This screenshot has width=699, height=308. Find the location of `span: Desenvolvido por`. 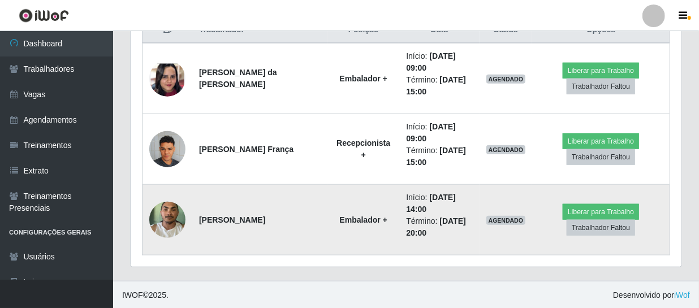

span: Desenvolvido por is located at coordinates (651, 295).